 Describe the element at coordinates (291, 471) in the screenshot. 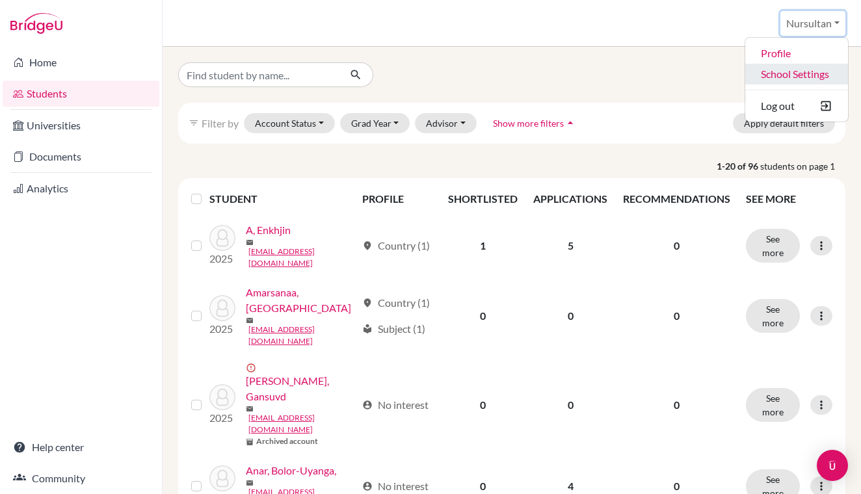

I see `a: Anar, Bolor-Uyanga,` at that location.